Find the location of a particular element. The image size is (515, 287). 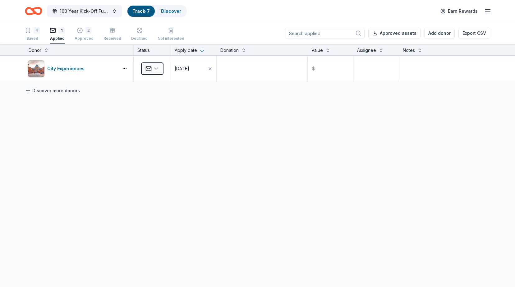

button: 1Applied is located at coordinates (57, 34).